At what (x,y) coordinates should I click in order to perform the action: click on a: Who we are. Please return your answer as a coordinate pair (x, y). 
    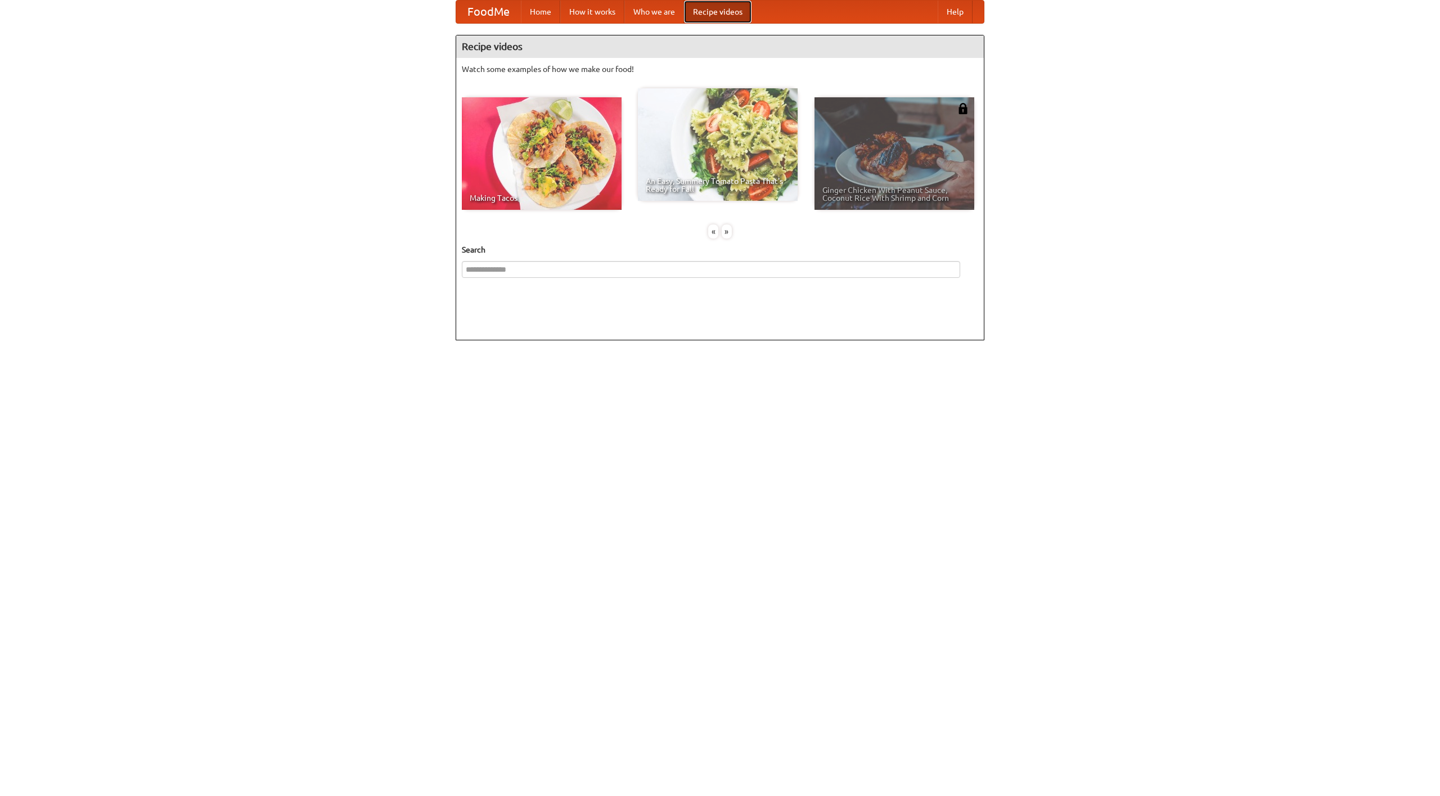
    Looking at the image, I should click on (654, 12).